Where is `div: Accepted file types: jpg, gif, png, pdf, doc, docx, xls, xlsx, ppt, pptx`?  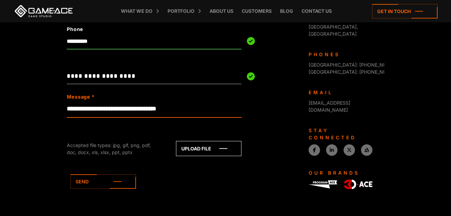 div: Accepted file types: jpg, gif, png, pdf, doc, docx, xls, xlsx, ppt, pptx is located at coordinates (114, 148).